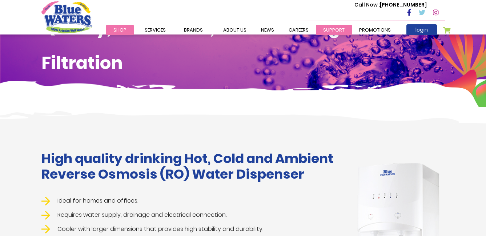 The width and height of the screenshot is (486, 236). I want to click on span: Shop, so click(120, 30).